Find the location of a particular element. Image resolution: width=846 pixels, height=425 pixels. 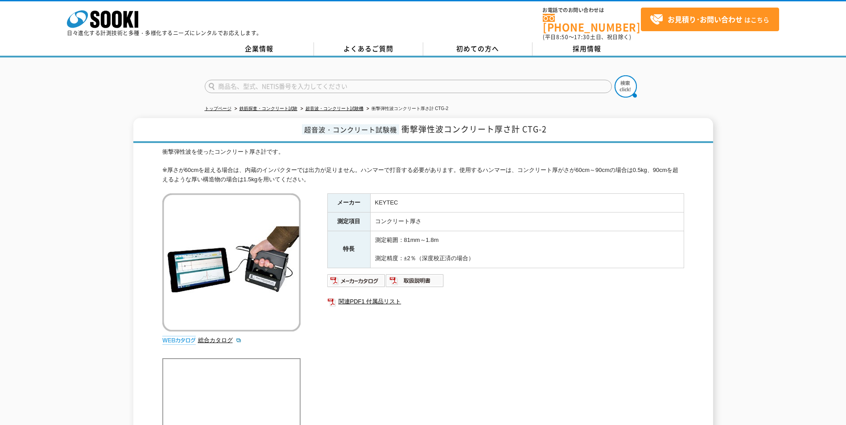

a: 取扱説明書 is located at coordinates (415, 283).